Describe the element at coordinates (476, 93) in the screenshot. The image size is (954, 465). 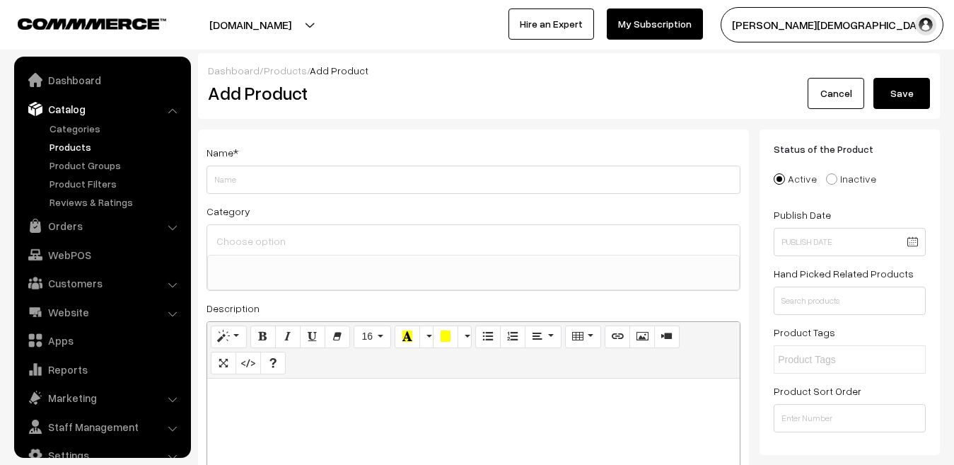
I see `h2: Add Product` at that location.